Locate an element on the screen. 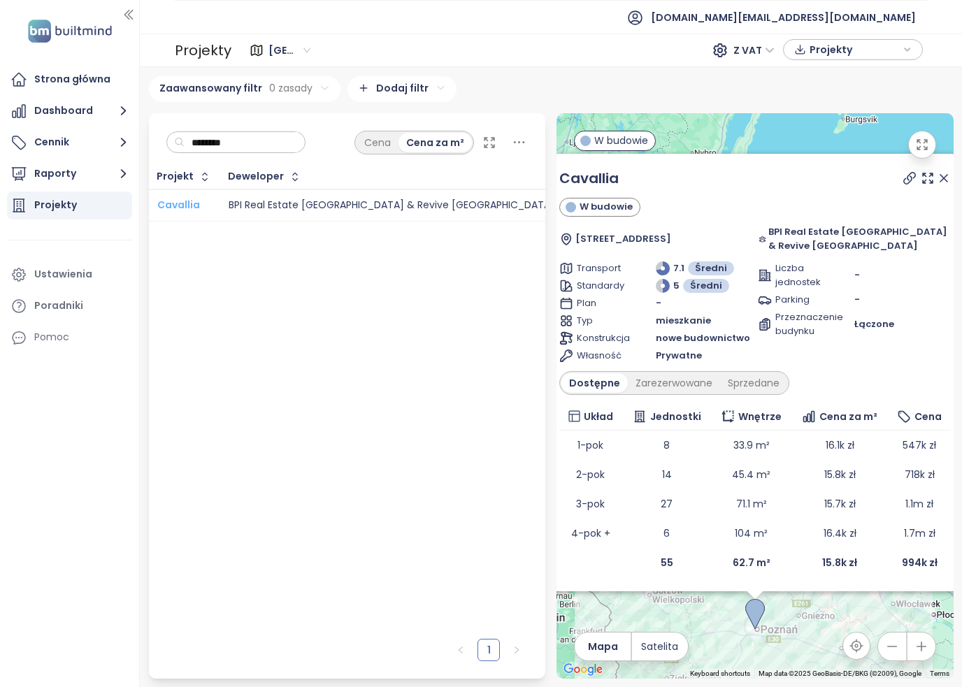  a: Terms (opens in new tab) is located at coordinates (939, 673).